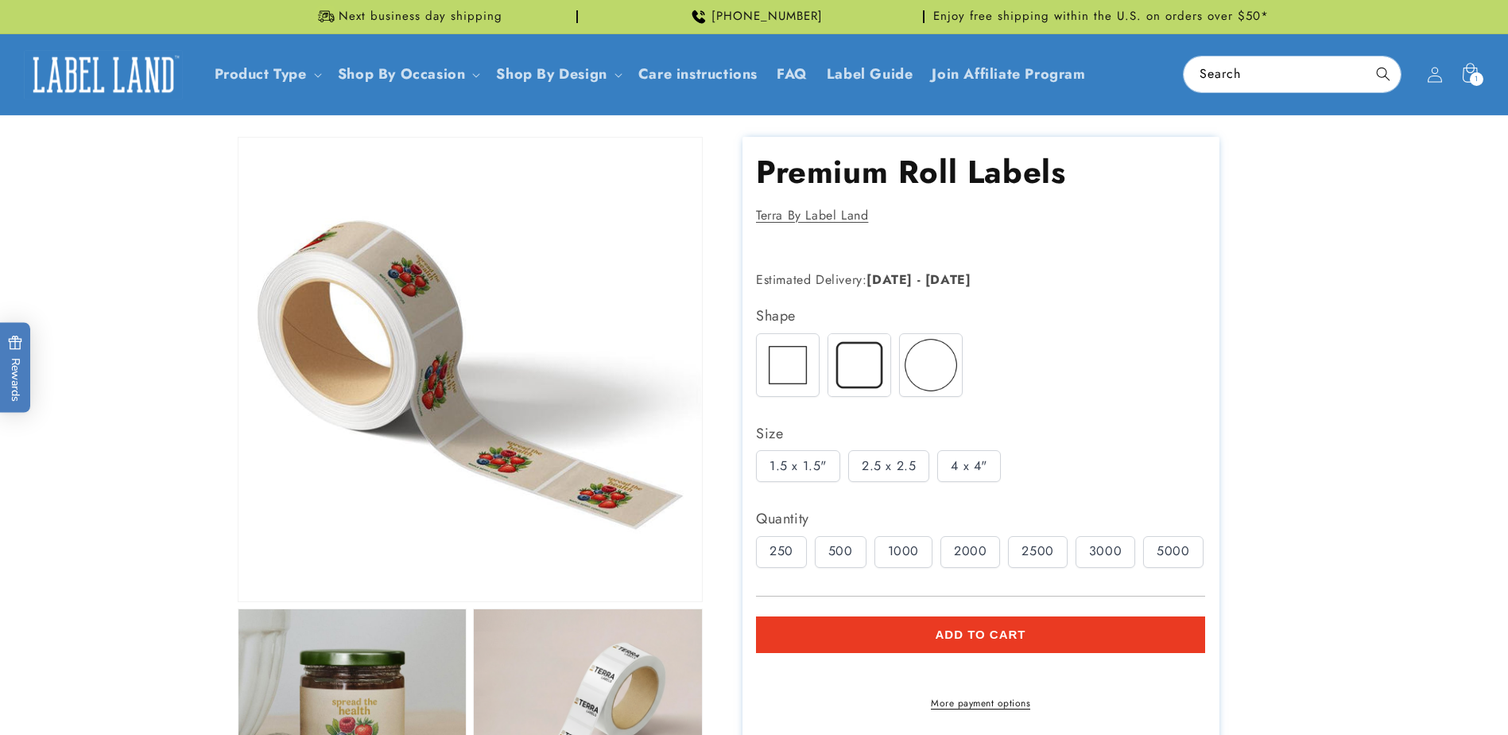  What do you see at coordinates (792, 74) in the screenshot?
I see `a: FAQ` at bounding box center [792, 74].